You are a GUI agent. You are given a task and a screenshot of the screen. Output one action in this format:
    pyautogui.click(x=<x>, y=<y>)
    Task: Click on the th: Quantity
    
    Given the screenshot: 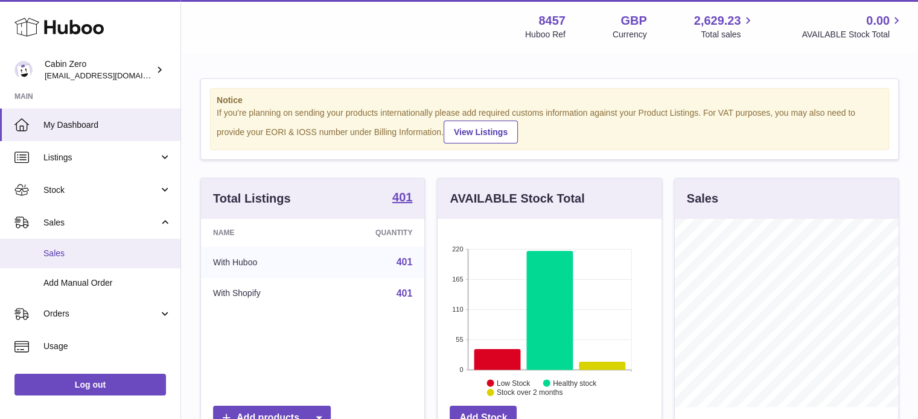 What is the action you would take?
    pyautogui.click(x=373, y=233)
    